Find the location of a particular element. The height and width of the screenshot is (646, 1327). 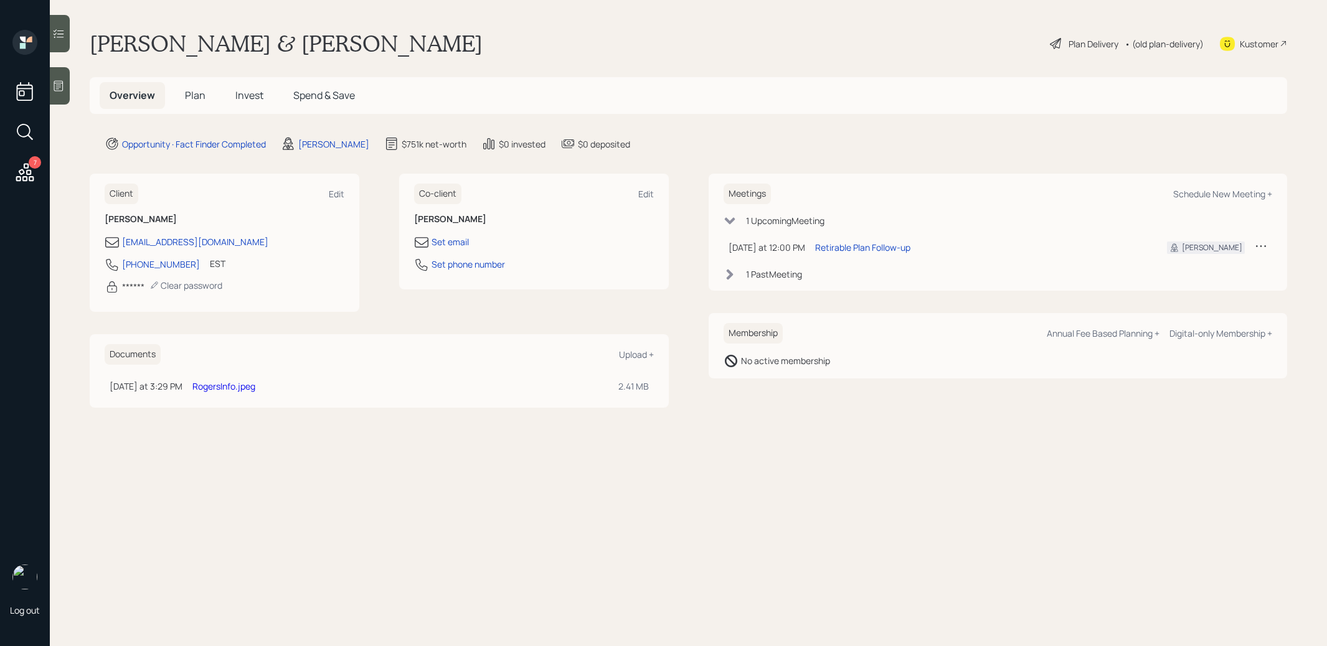

div: No active membership is located at coordinates (785, 360).